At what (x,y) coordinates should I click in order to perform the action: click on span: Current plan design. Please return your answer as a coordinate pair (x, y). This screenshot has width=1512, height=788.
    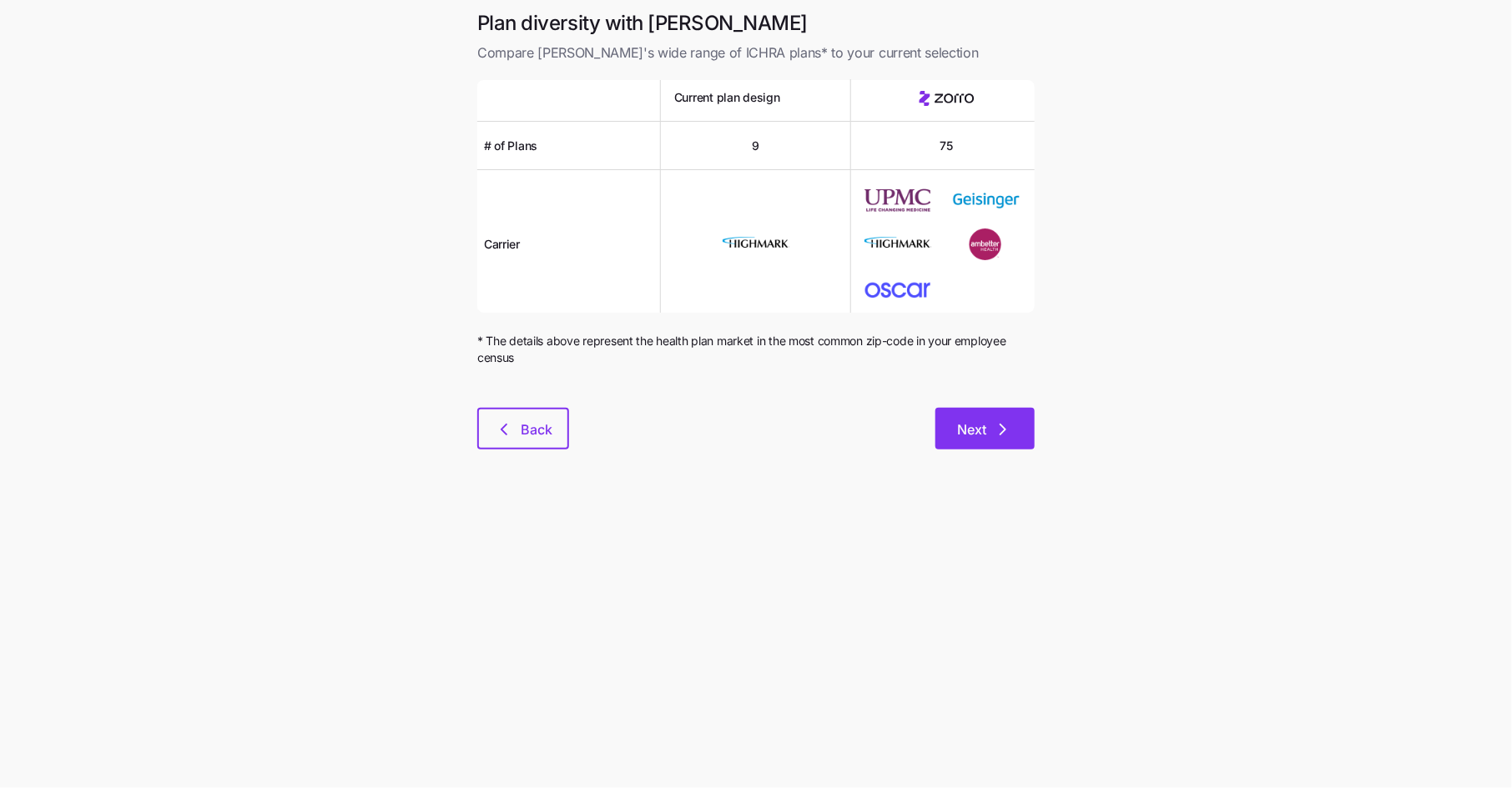
    Looking at the image, I should click on (727, 98).